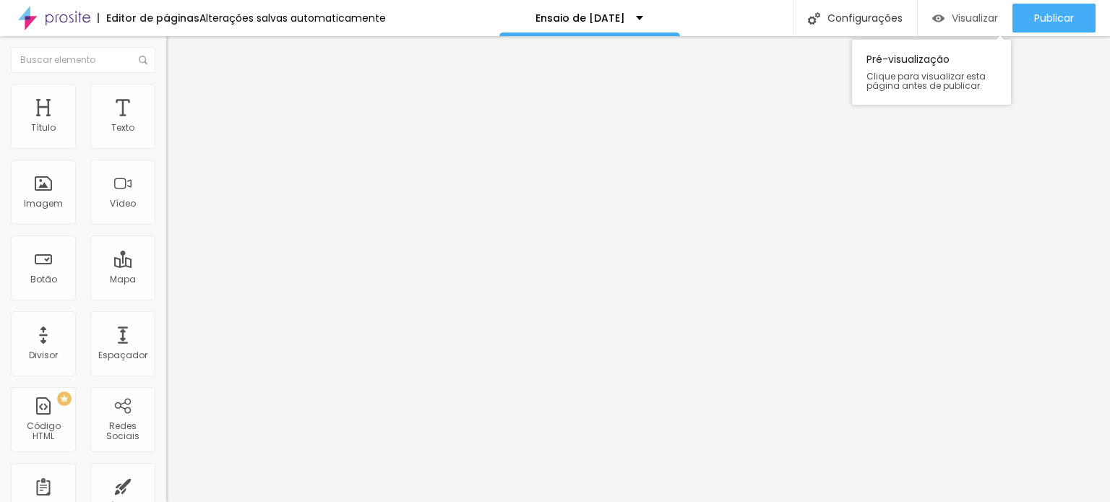 This screenshot has width=1110, height=502. What do you see at coordinates (964, 18) in the screenshot?
I see `button: Visualizar` at bounding box center [964, 18].